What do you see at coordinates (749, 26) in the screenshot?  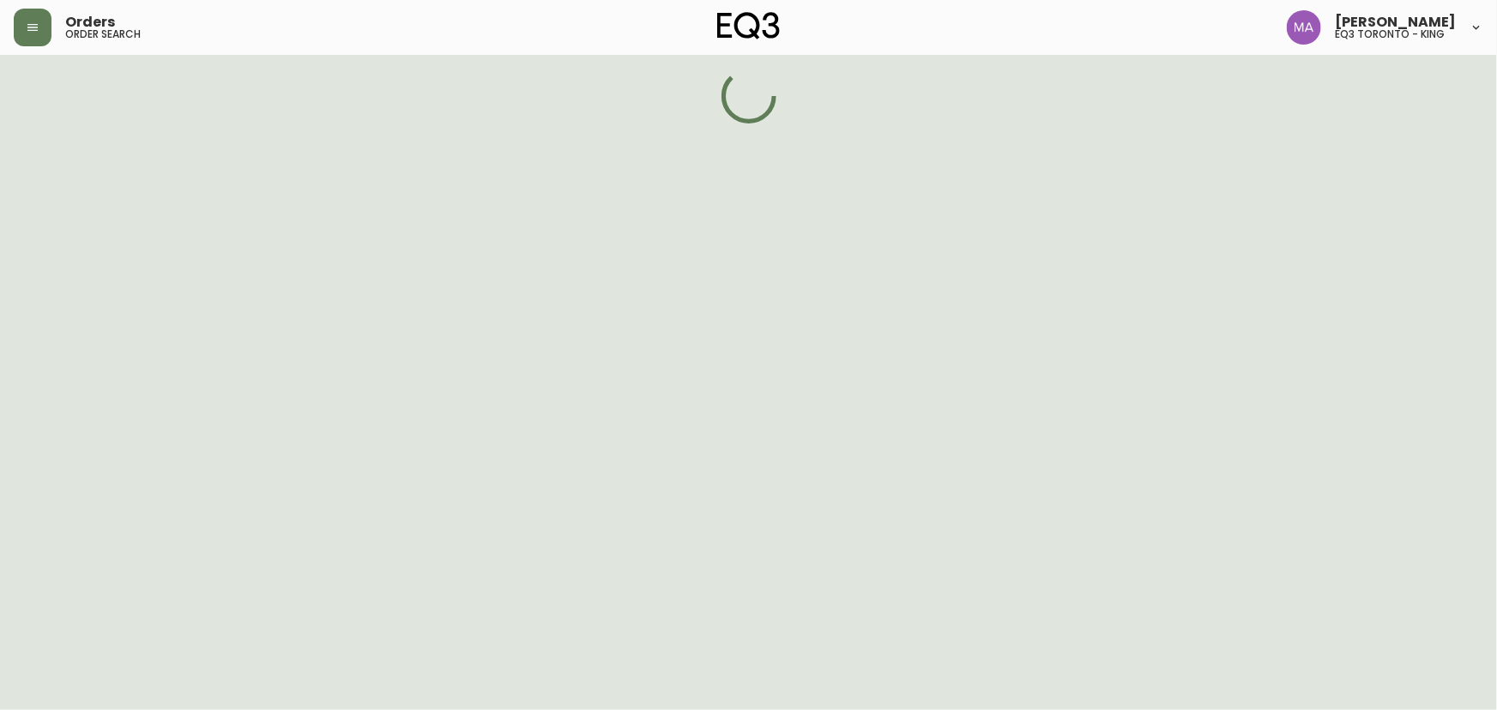 I see `img: logo` at bounding box center [749, 26].